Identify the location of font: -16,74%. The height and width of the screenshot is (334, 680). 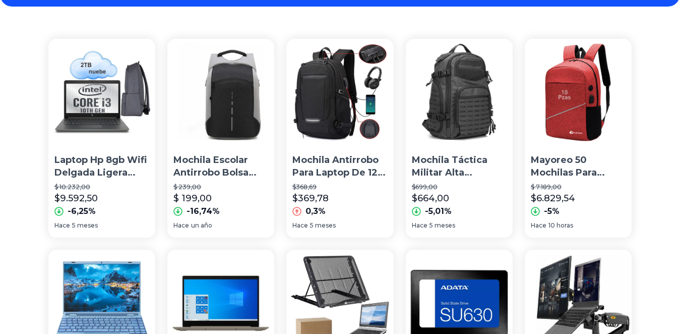
(203, 211).